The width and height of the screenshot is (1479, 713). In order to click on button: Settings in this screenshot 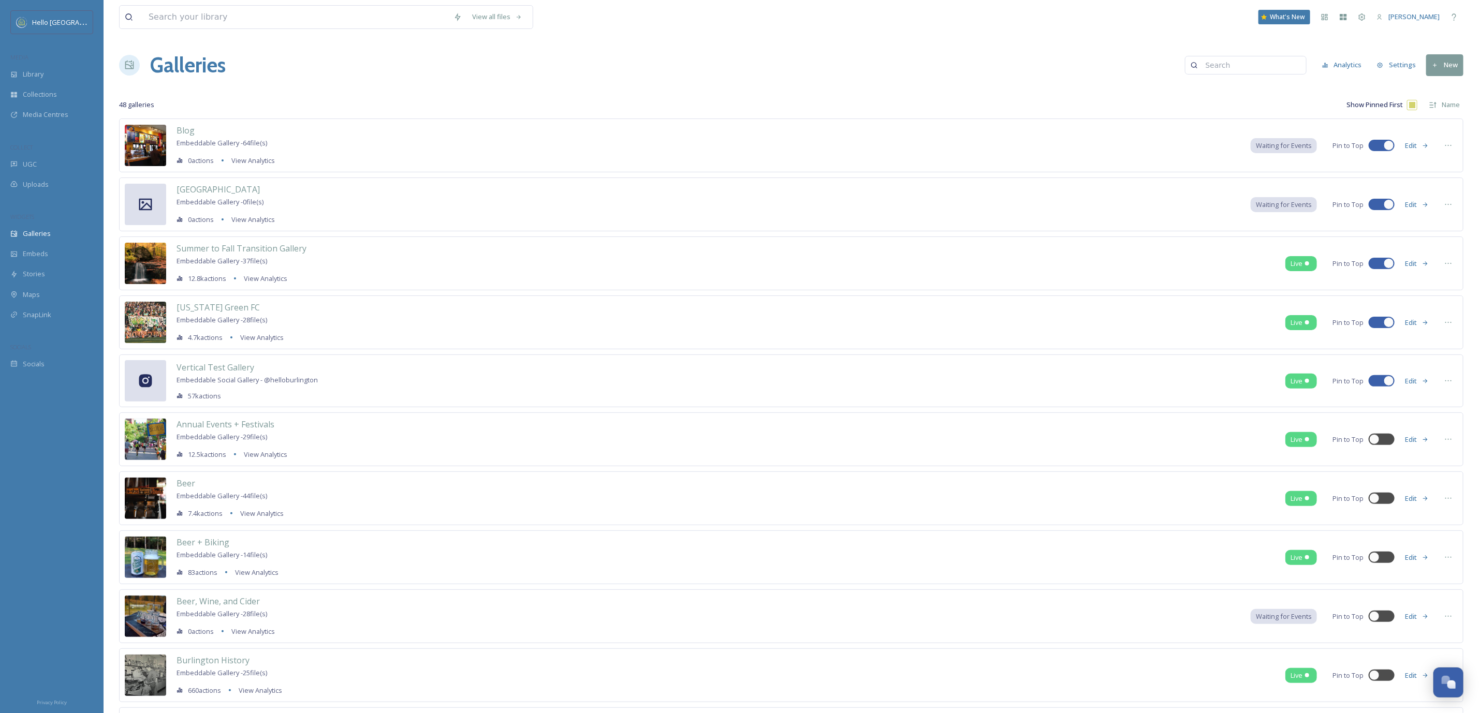, I will do `click(1396, 65)`.